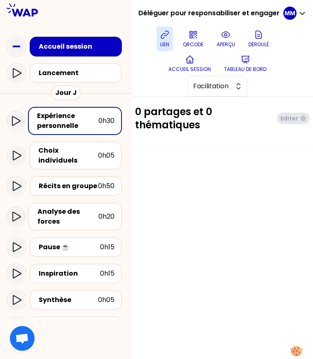  I want to click on div: 0h30, so click(106, 121).